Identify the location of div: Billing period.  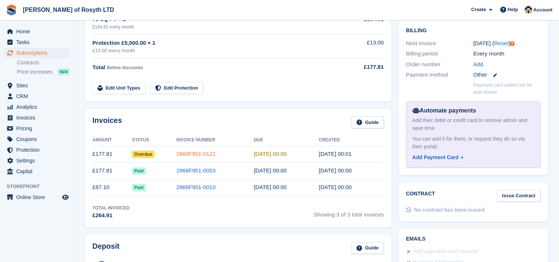
(440, 54).